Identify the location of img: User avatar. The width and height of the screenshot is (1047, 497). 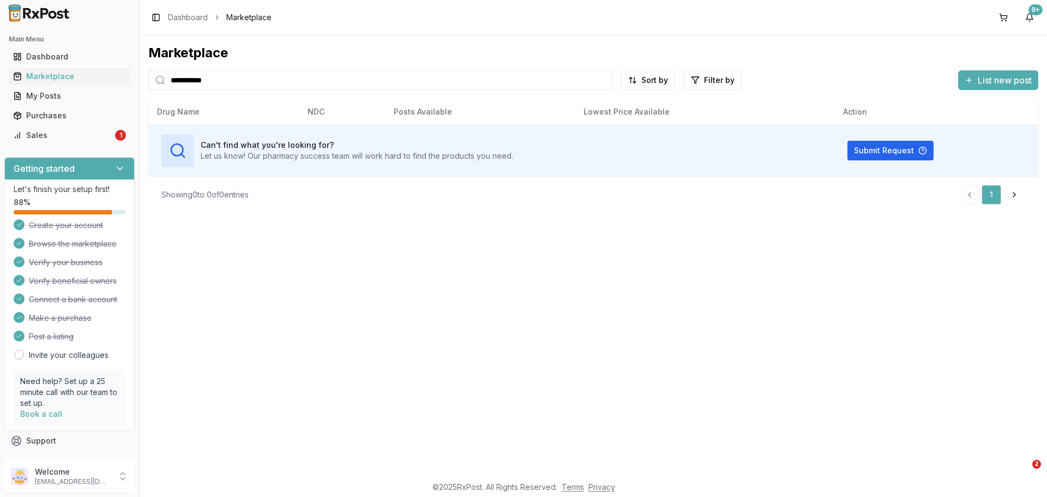
(20, 476).